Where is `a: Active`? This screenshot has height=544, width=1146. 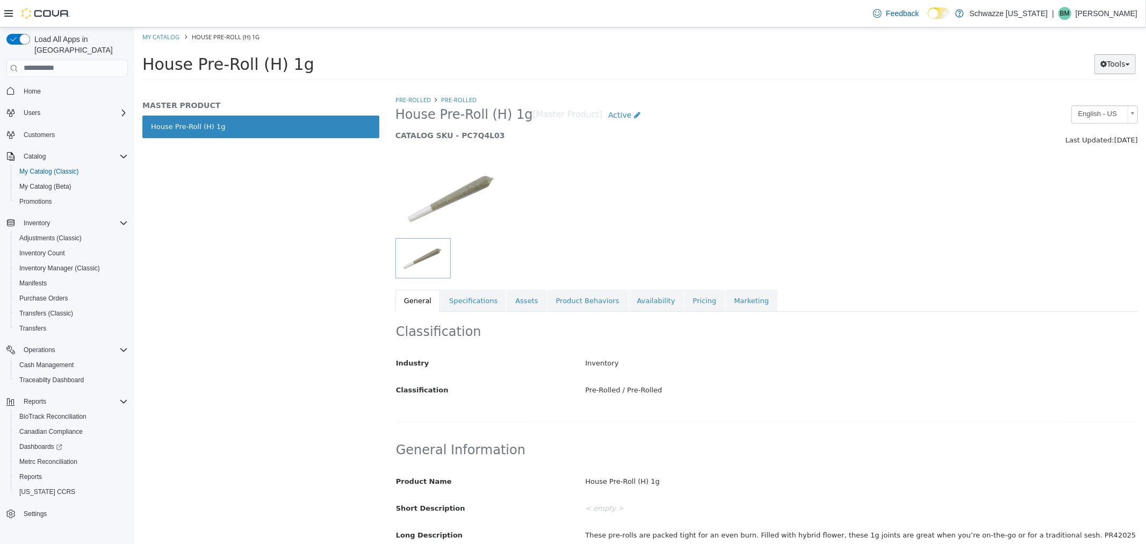 a: Active is located at coordinates (490, 88).